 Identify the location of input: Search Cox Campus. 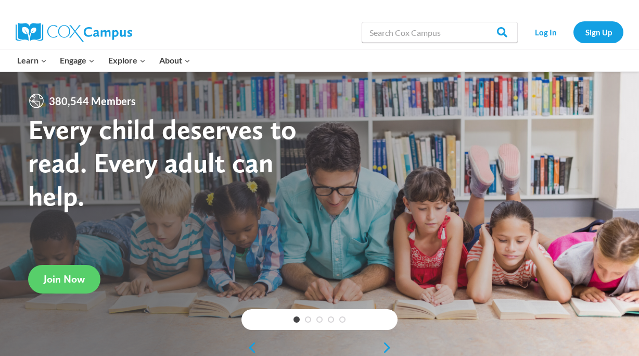
(439, 32).